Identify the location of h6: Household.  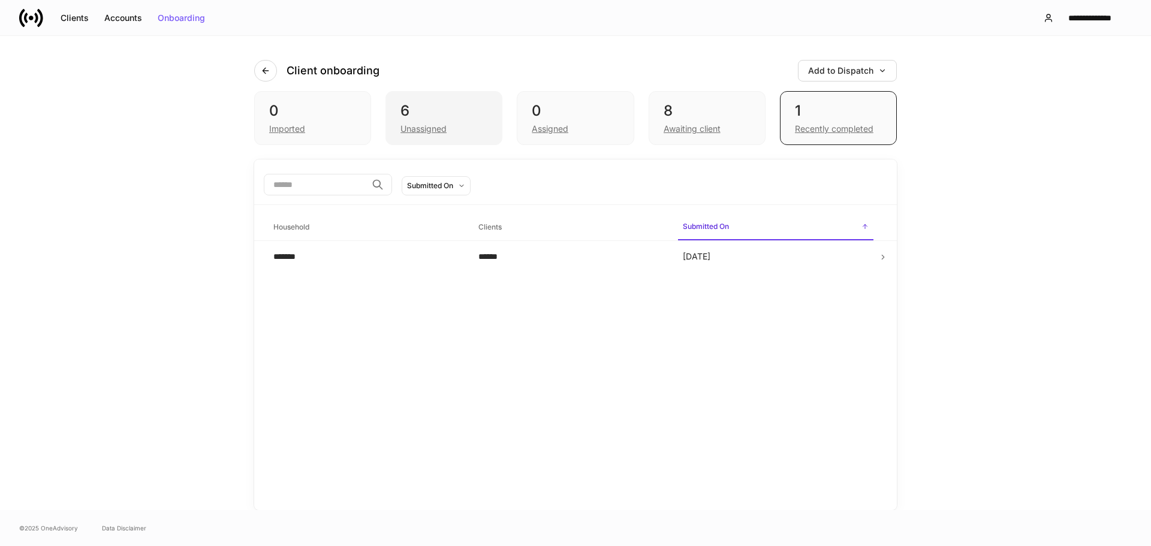
(291, 227).